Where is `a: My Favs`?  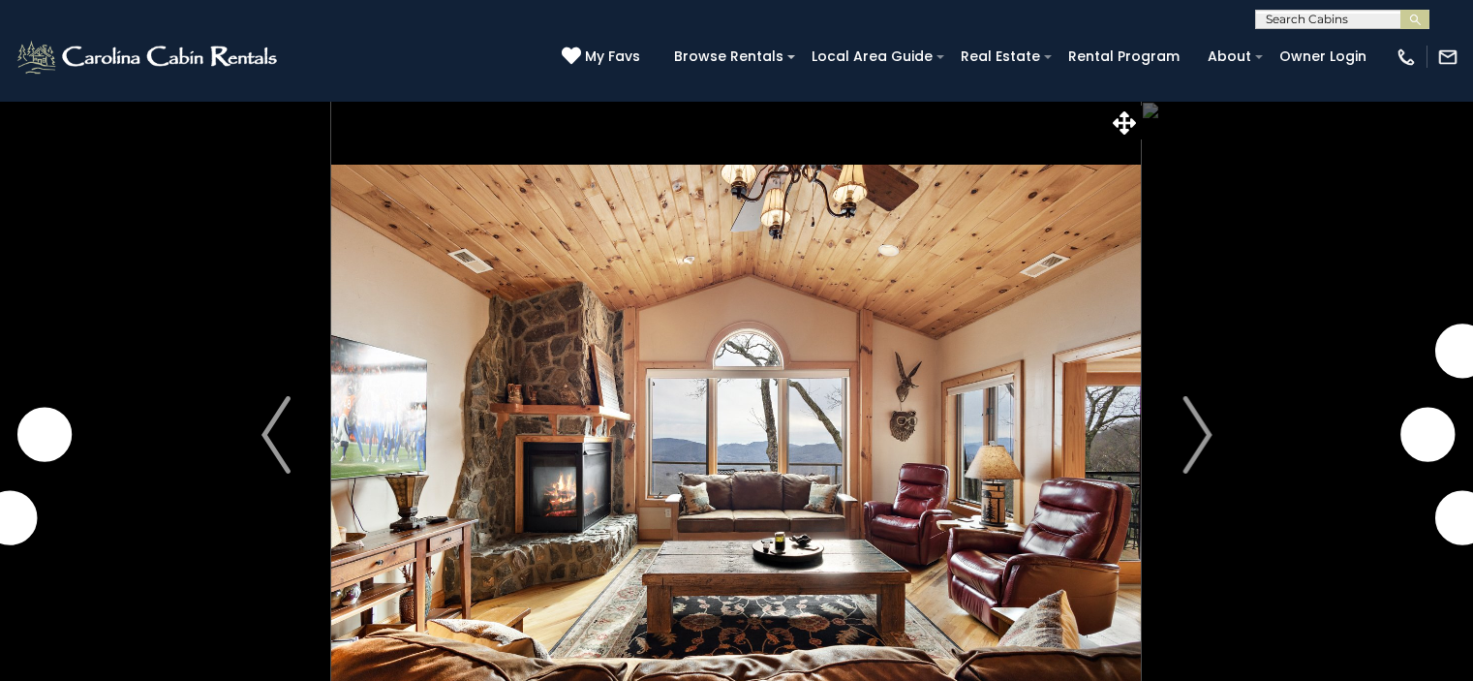 a: My Favs is located at coordinates (604, 57).